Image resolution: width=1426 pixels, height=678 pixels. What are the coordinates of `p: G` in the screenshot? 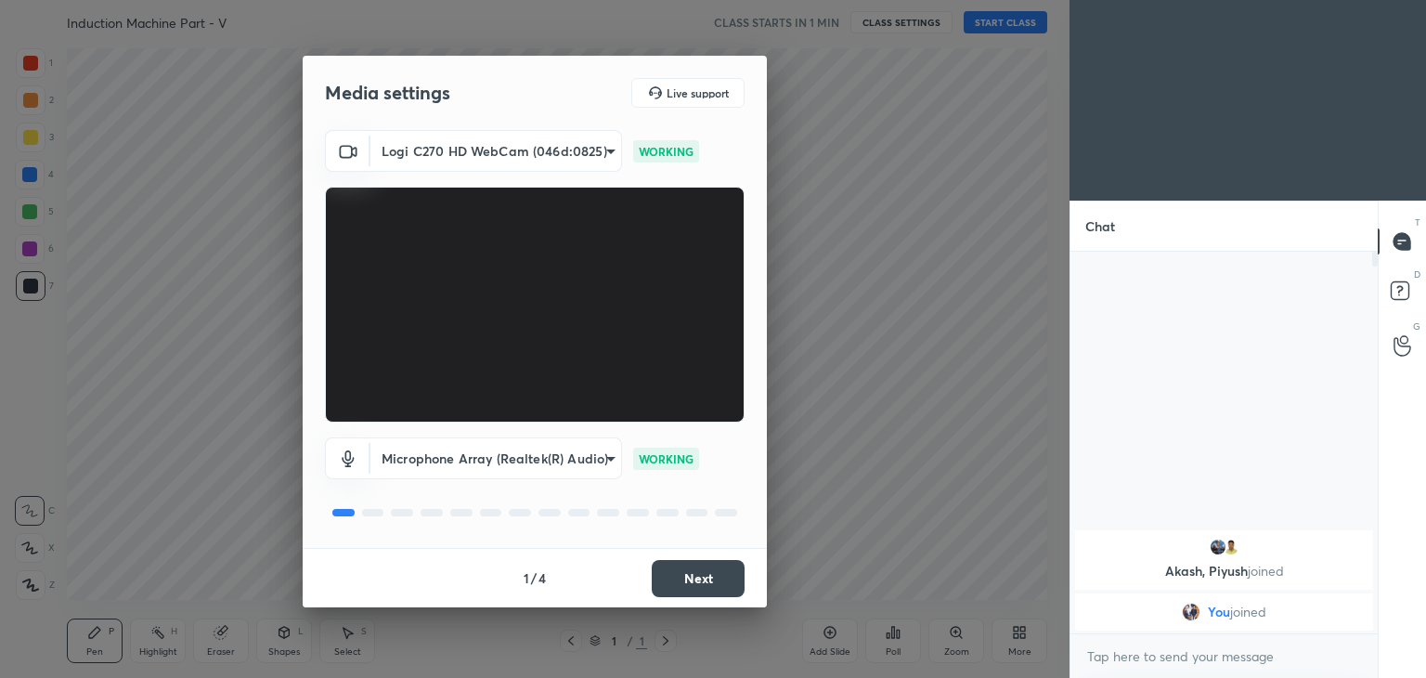 It's located at (1417, 326).